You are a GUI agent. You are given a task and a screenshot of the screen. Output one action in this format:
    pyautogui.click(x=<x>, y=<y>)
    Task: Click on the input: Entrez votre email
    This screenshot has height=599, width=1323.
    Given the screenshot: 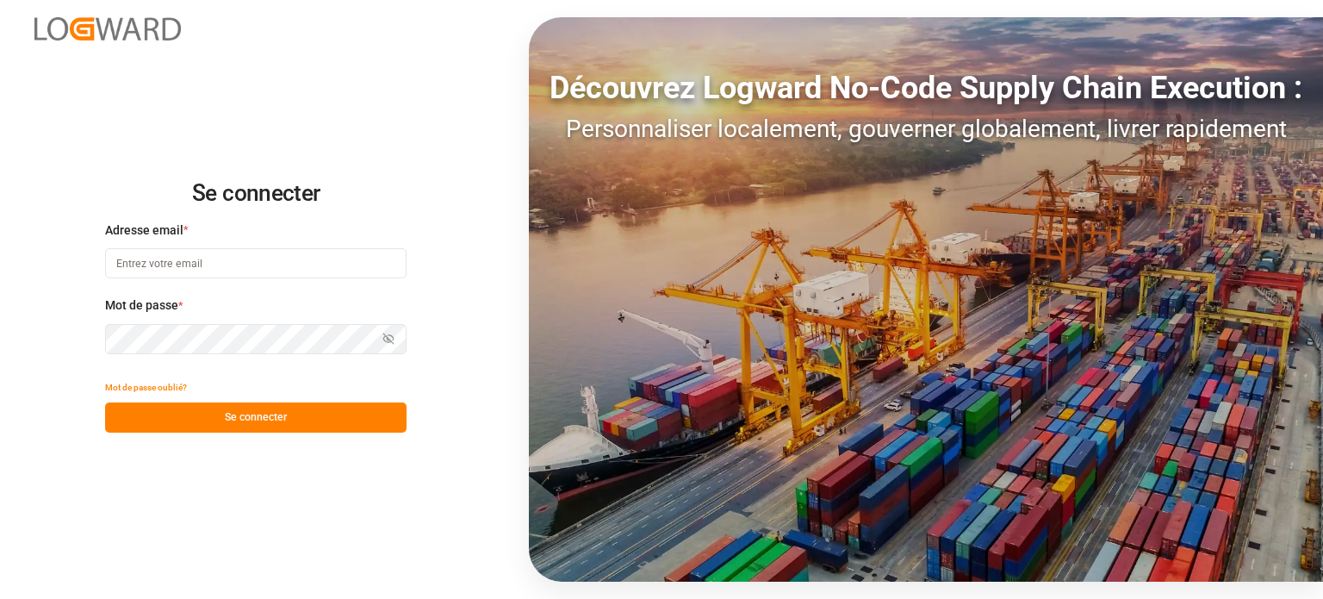 What is the action you would take?
    pyautogui.click(x=256, y=263)
    